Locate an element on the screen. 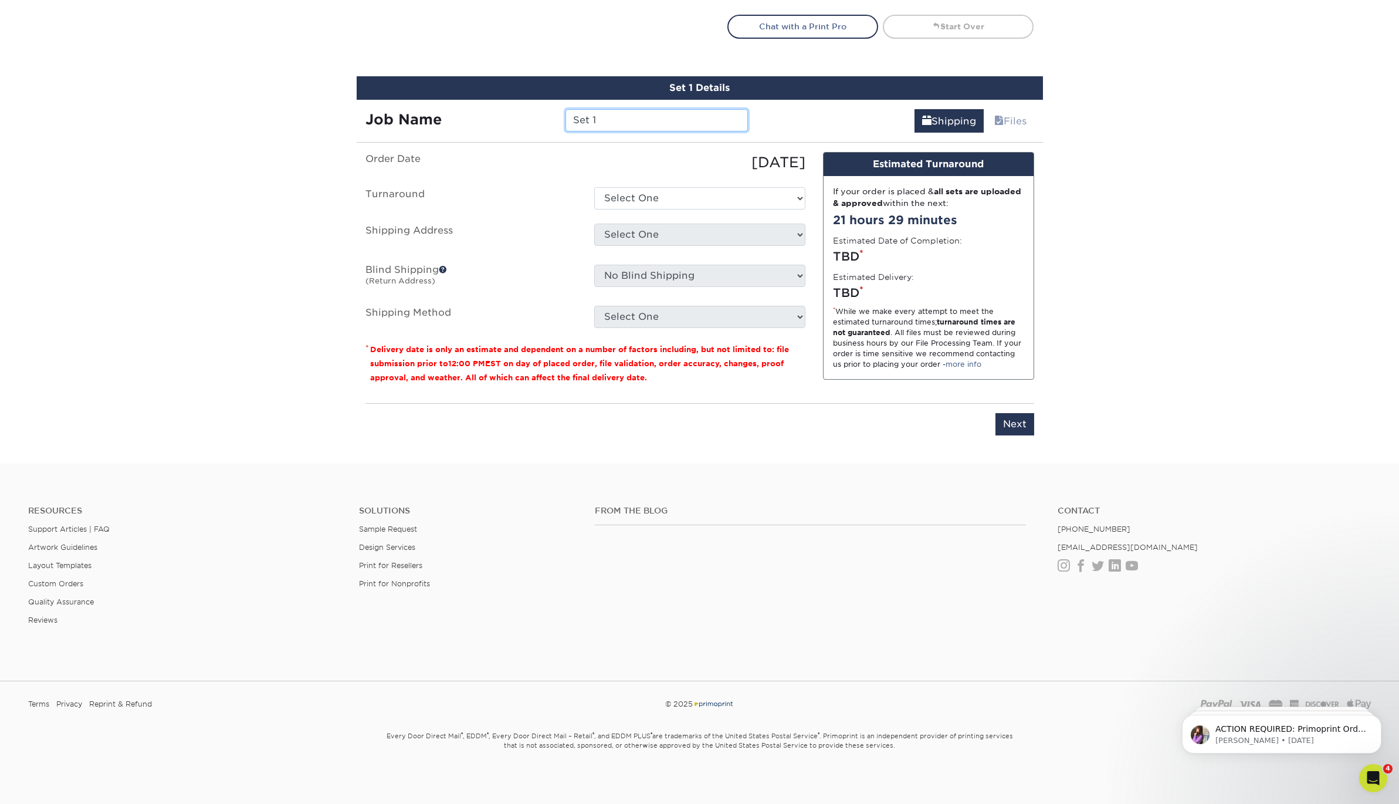  div: While we make every attempt to meet the estimated turnaround times; . All files must be reviewed ... is located at coordinates (929, 338).